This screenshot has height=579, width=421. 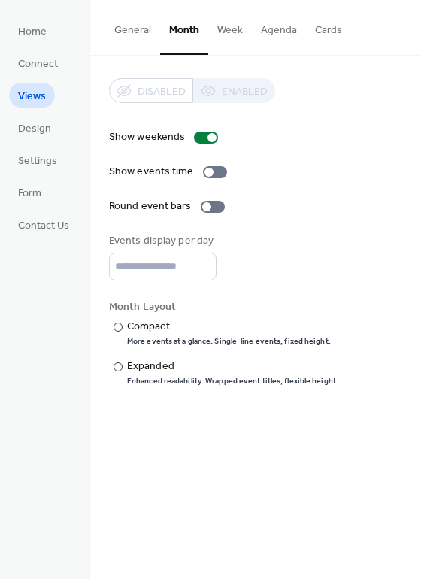 What do you see at coordinates (229, 341) in the screenshot?
I see `div: More events at a glance. Single-line events, fixed height.` at bounding box center [229, 341].